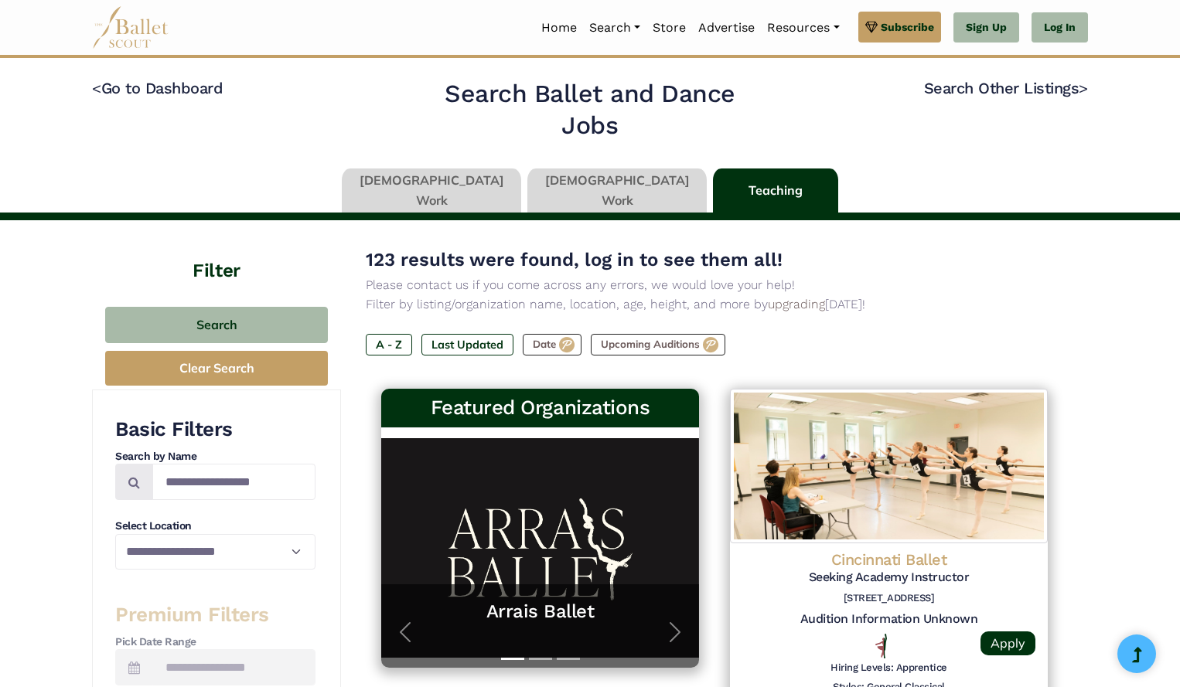  I want to click on h5: Arrais Ballet, so click(540, 611).